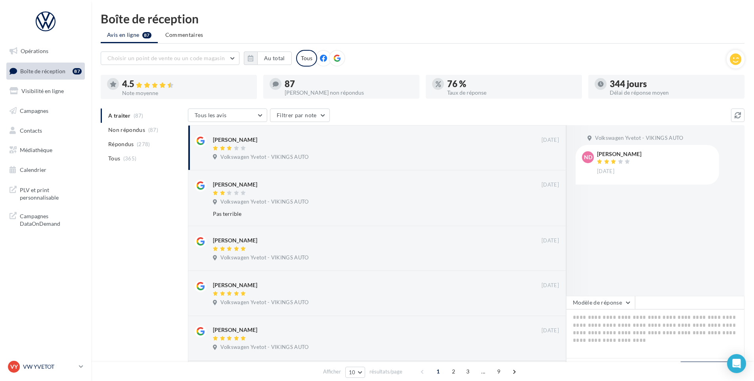  I want to click on div: Open Intercom Messenger, so click(737, 364).